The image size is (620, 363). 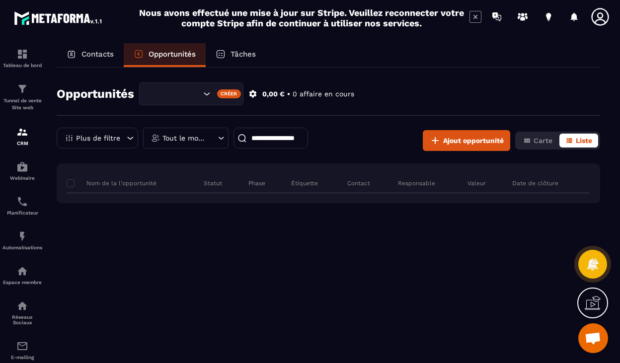 What do you see at coordinates (543, 141) in the screenshot?
I see `span: Carte` at bounding box center [543, 141].